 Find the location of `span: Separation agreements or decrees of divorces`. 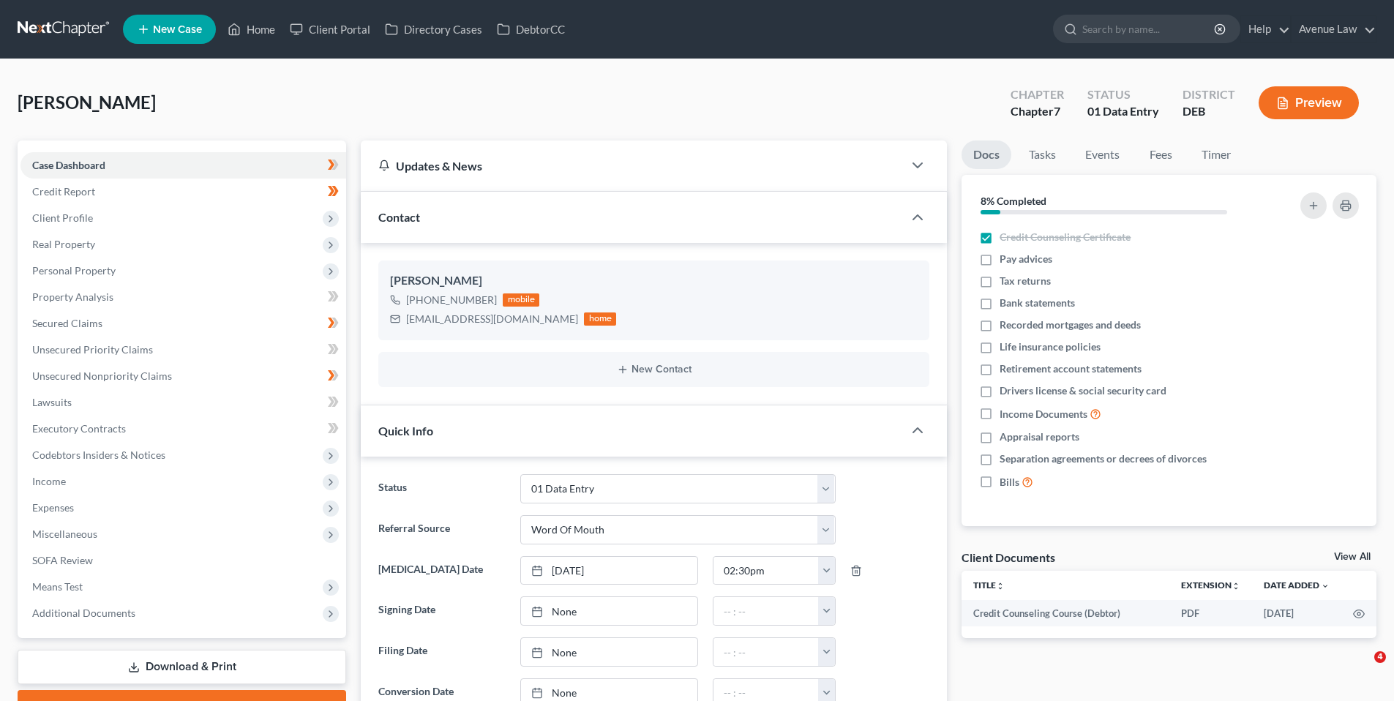

span: Separation agreements or decrees of divorces is located at coordinates (1102, 459).